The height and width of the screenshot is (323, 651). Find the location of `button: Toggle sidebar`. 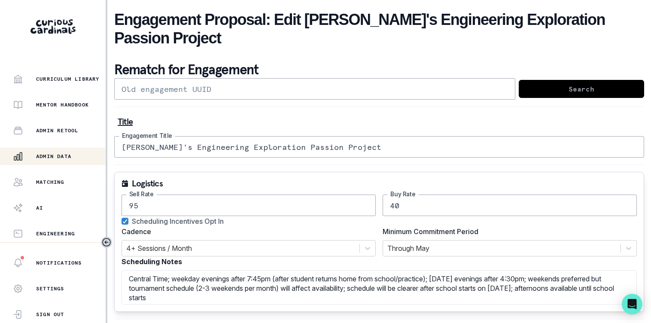

button: Toggle sidebar is located at coordinates (106, 242).